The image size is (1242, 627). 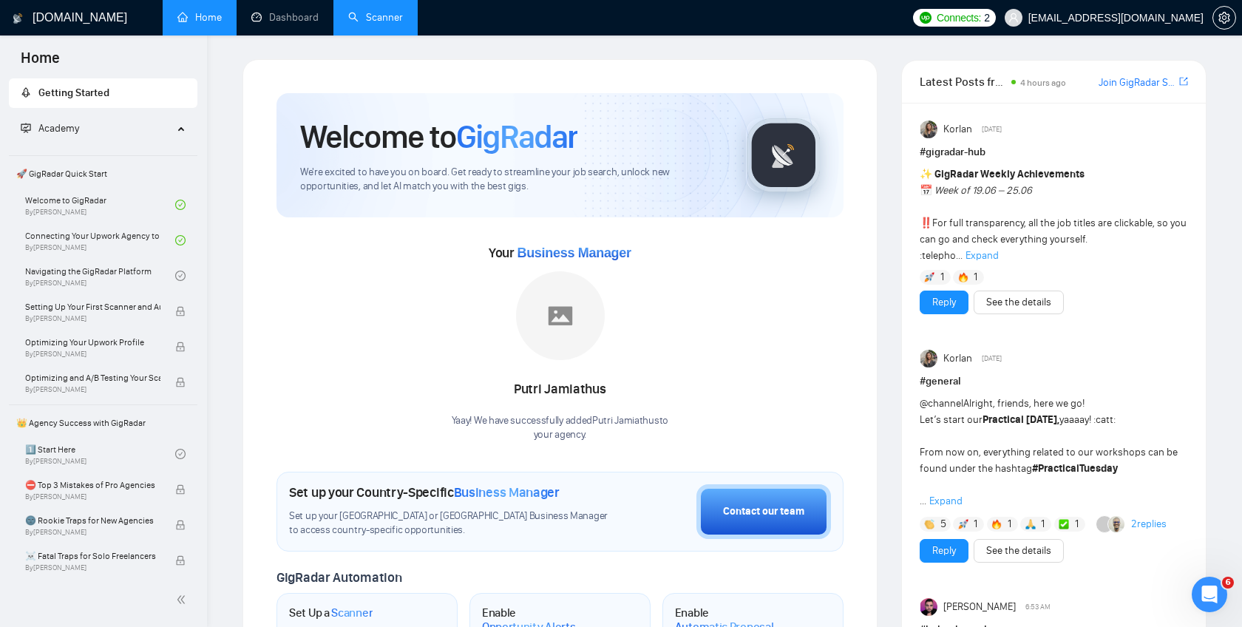 I want to click on div: Putri Jamiathus, so click(x=560, y=390).